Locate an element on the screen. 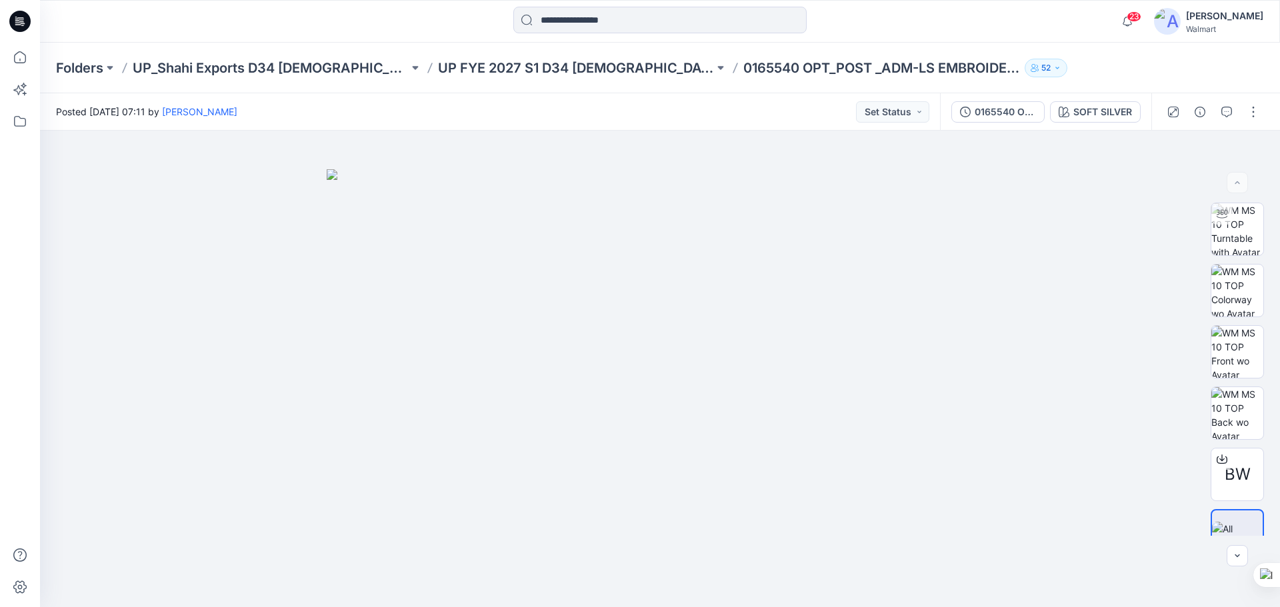 The image size is (1280, 607). button: 52 is located at coordinates (1046, 68).